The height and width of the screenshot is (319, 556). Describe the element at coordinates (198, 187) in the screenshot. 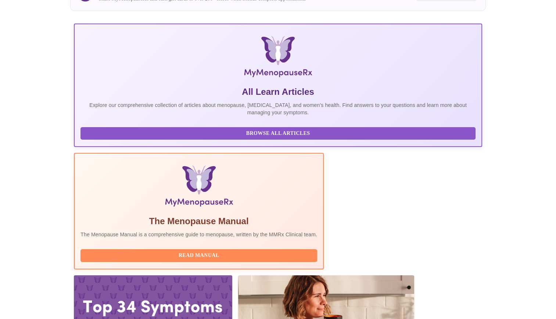

I see `img: Menopause Manual` at that location.